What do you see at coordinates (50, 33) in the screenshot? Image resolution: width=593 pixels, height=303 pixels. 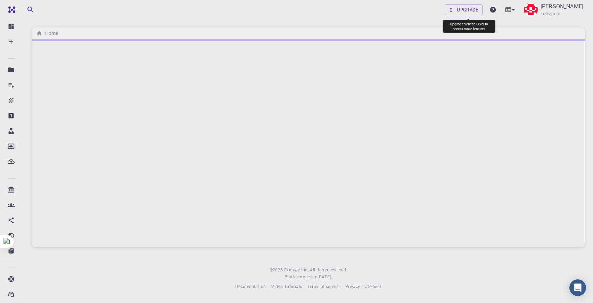 I see `h6: Home` at bounding box center [50, 33].